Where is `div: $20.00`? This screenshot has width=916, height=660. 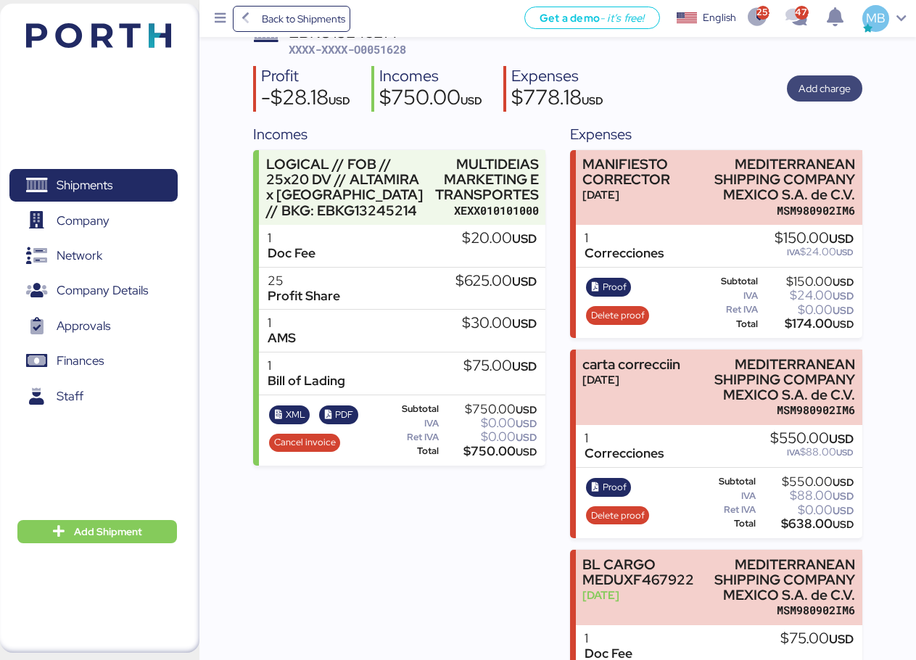 div: $20.00 is located at coordinates (499, 239).